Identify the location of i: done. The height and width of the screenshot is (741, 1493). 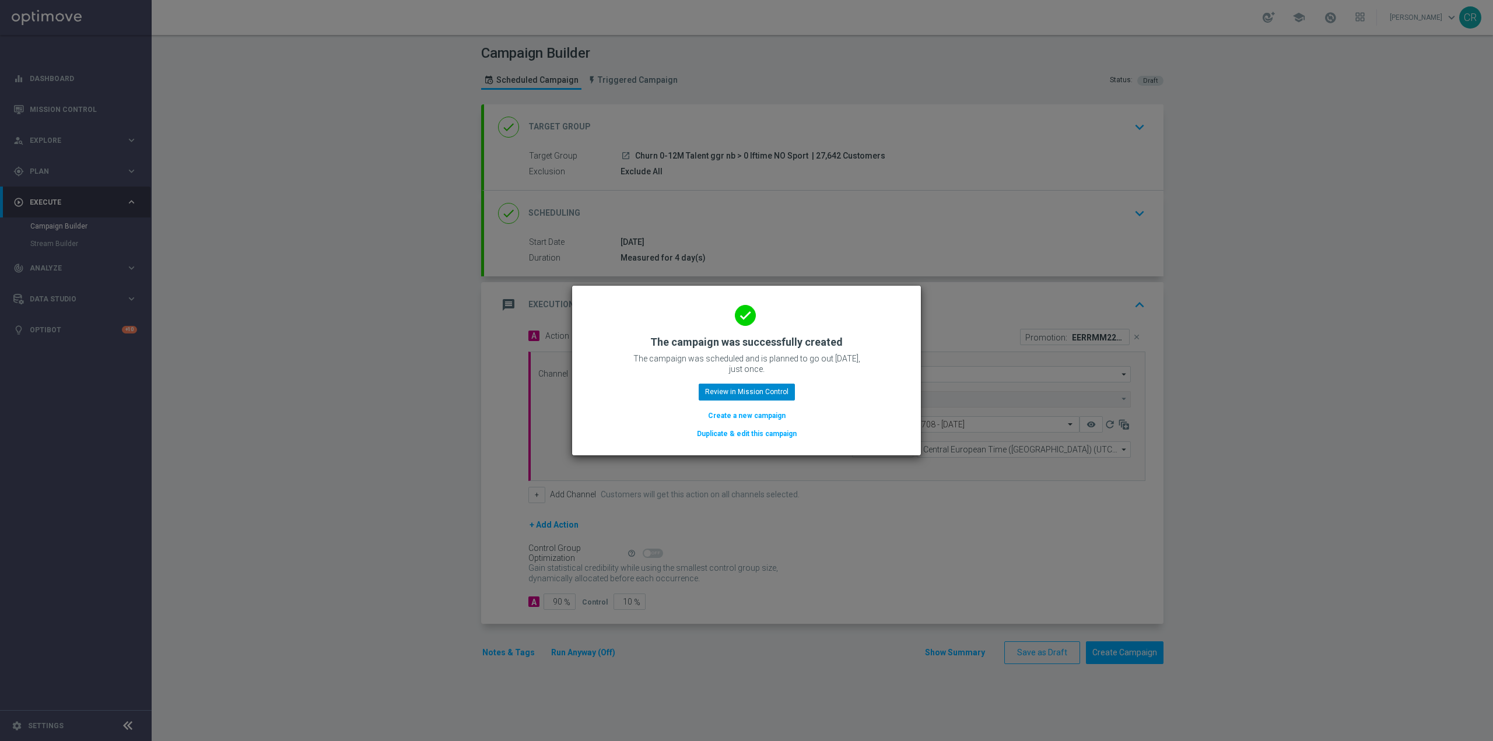
(745, 315).